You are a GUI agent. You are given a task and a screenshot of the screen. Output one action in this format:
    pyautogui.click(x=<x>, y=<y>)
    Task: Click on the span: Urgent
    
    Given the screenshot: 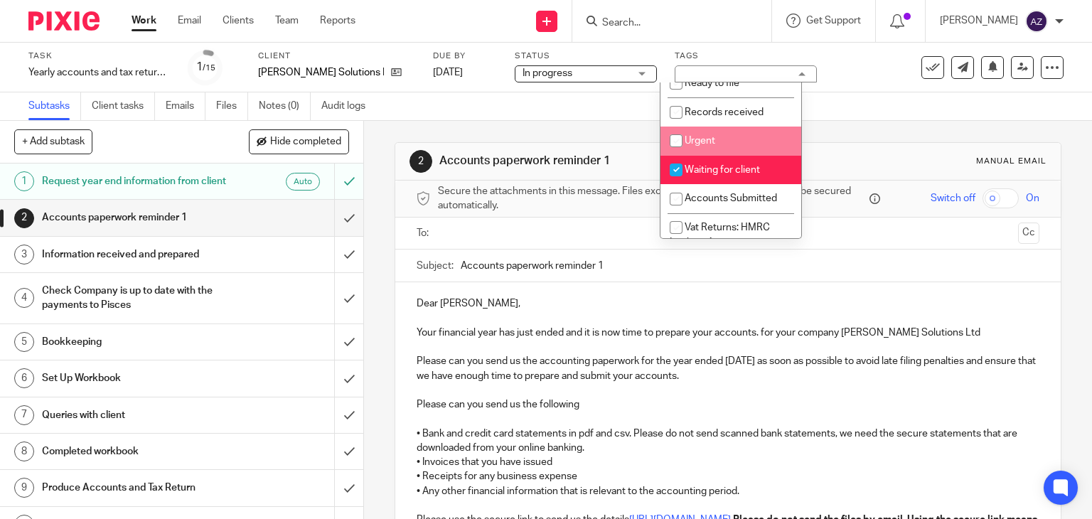 What is the action you would take?
    pyautogui.click(x=699, y=141)
    